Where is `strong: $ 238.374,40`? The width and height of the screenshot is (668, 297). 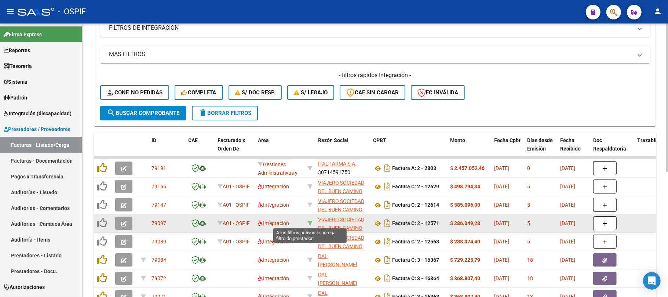
strong: $ 238.374,40 is located at coordinates (465, 241).